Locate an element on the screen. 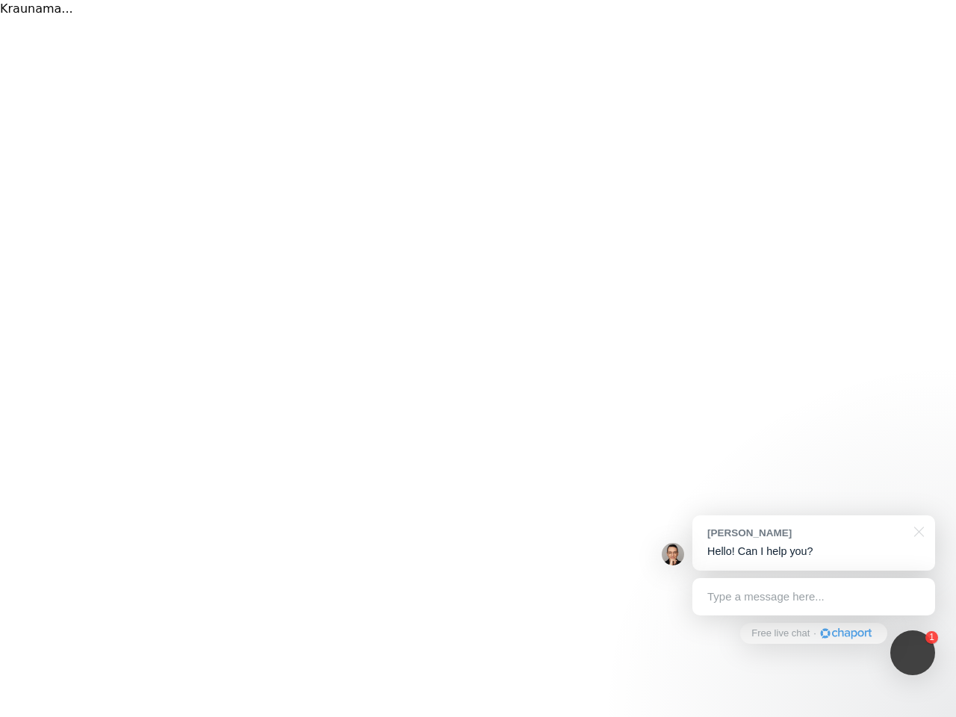 The height and width of the screenshot is (717, 956). p: Hello! Can I help you? is located at coordinates (813, 551).